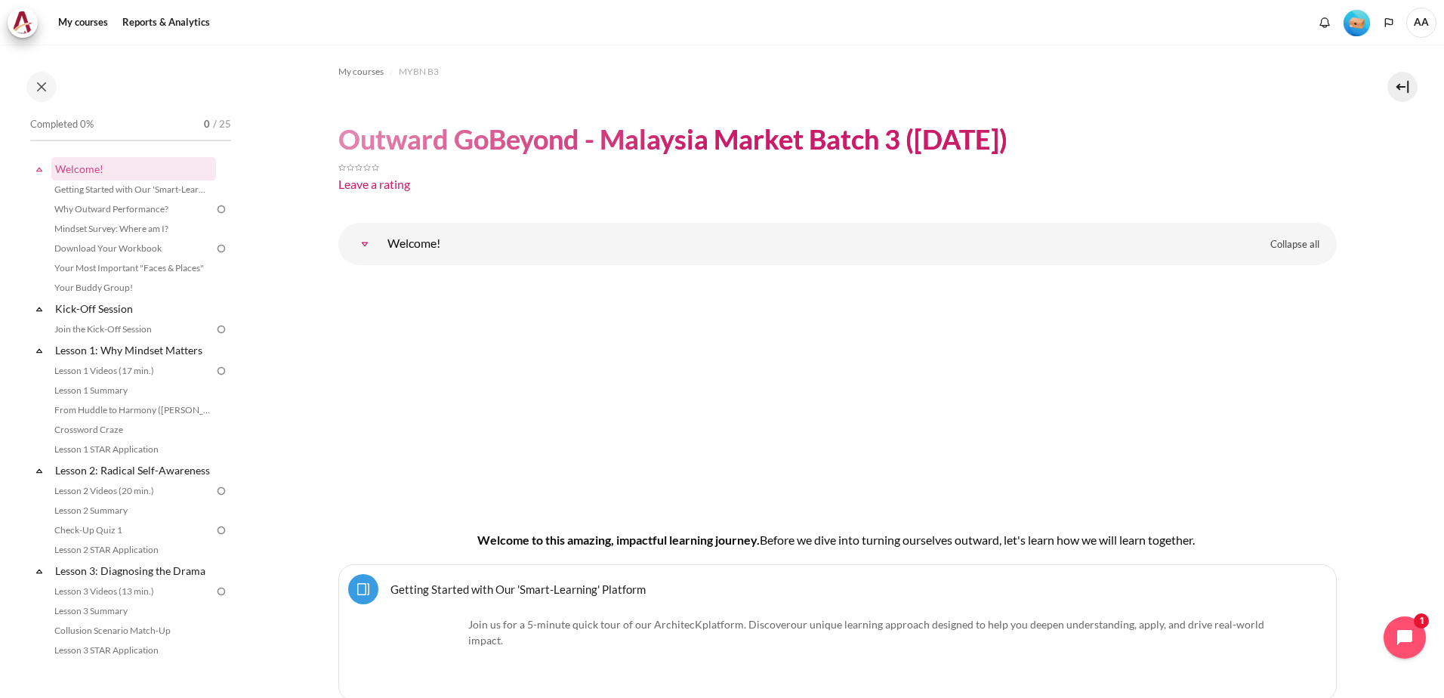  I want to click on a: Your Buddy Group!, so click(132, 288).